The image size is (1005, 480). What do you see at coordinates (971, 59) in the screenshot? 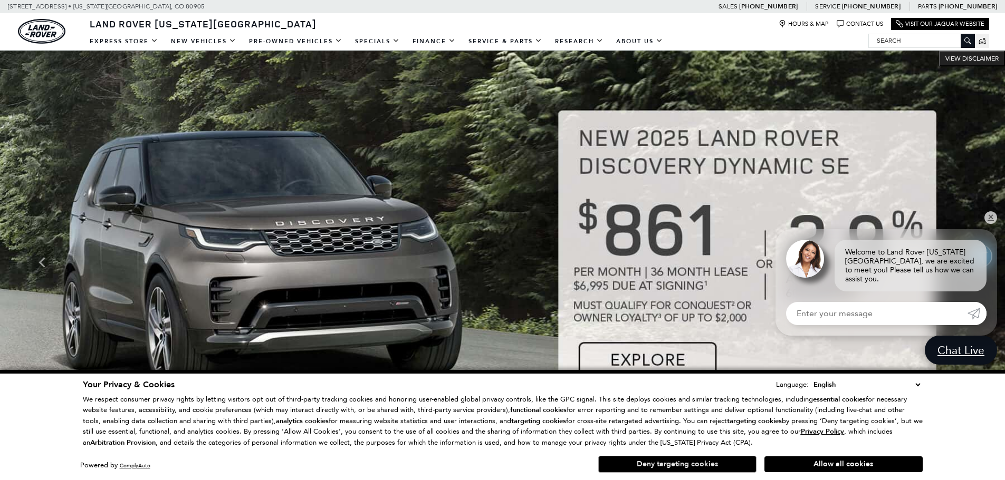
I see `button: VIEW DISCLAIMER` at bounding box center [971, 59].